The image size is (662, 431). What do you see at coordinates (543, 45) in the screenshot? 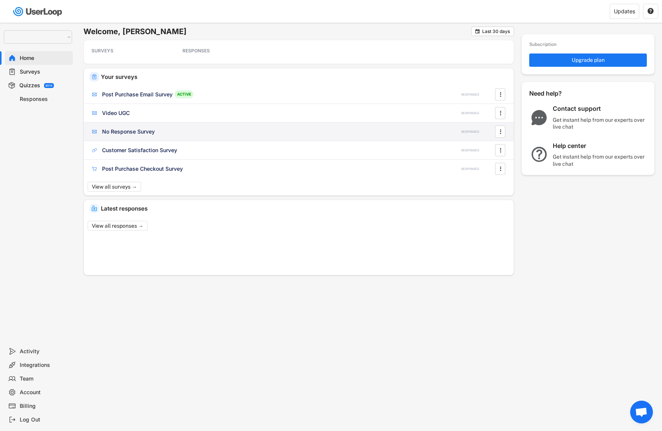
I see `div: Subscription` at bounding box center [543, 45].